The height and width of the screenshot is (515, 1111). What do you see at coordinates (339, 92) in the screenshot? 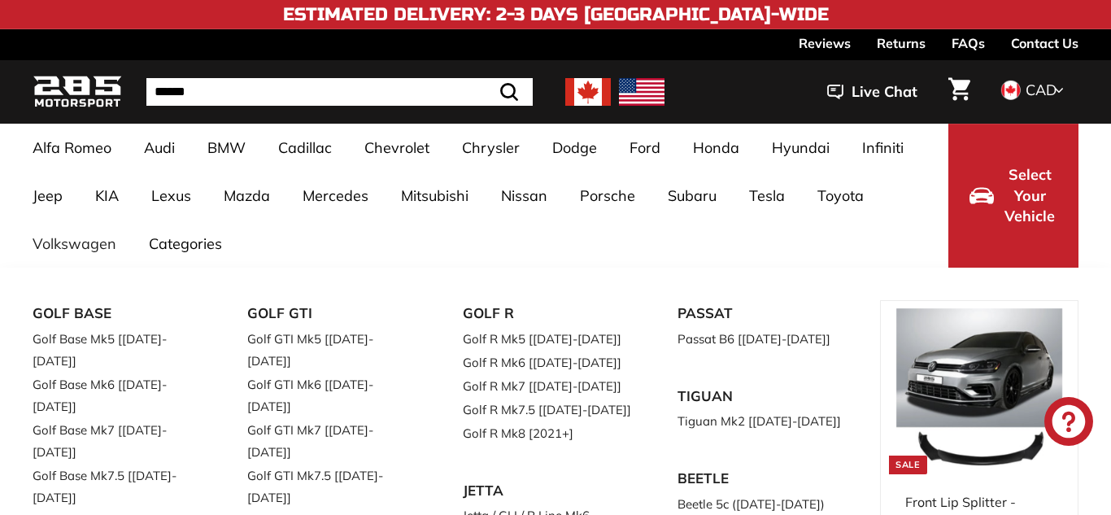
I see `input: Search` at bounding box center [339, 92].